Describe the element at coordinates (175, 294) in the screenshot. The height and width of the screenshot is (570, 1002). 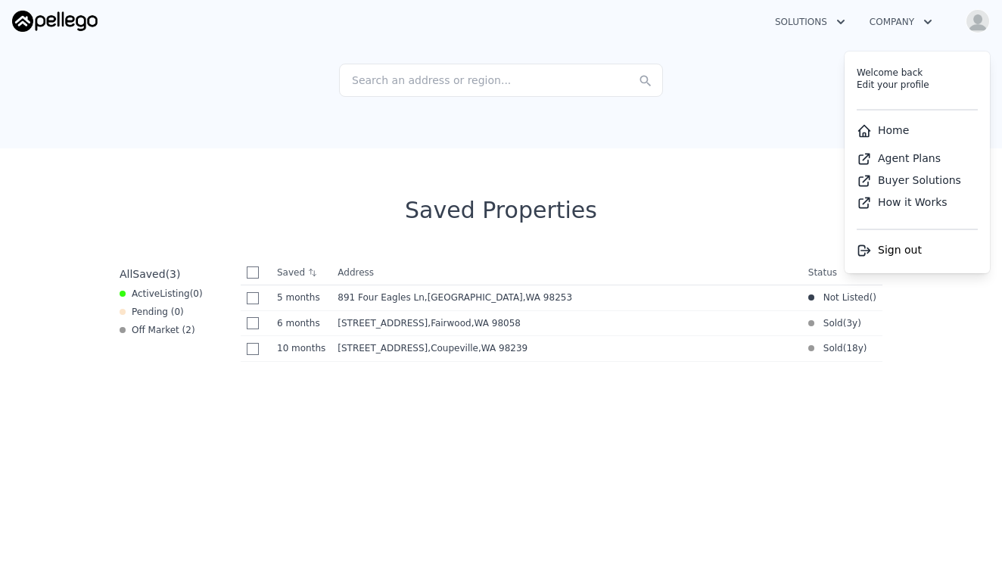
I see `span: Listing` at that location.